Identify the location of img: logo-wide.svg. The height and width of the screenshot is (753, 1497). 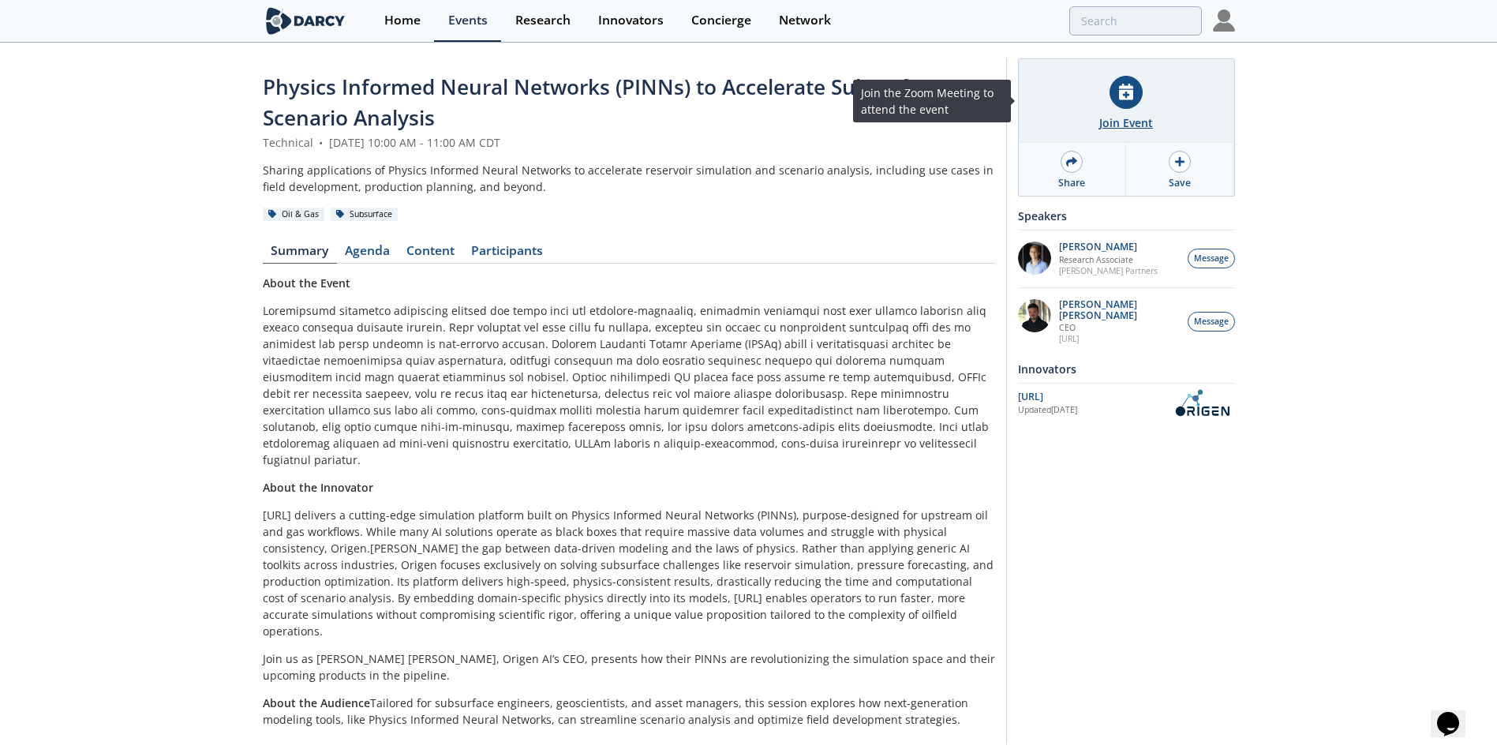
(305, 21).